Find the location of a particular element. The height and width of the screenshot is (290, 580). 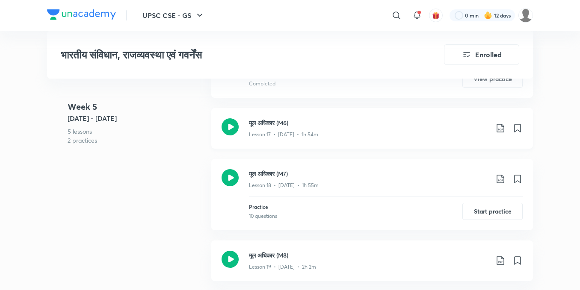

button: UPSC CSE - GS is located at coordinates (174, 15).